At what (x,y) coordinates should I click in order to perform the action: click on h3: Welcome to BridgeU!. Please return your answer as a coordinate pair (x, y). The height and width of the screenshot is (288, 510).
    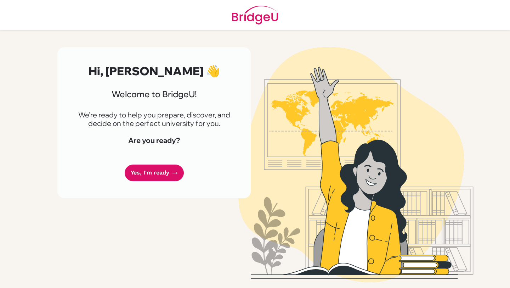
    Looking at the image, I should click on (154, 94).